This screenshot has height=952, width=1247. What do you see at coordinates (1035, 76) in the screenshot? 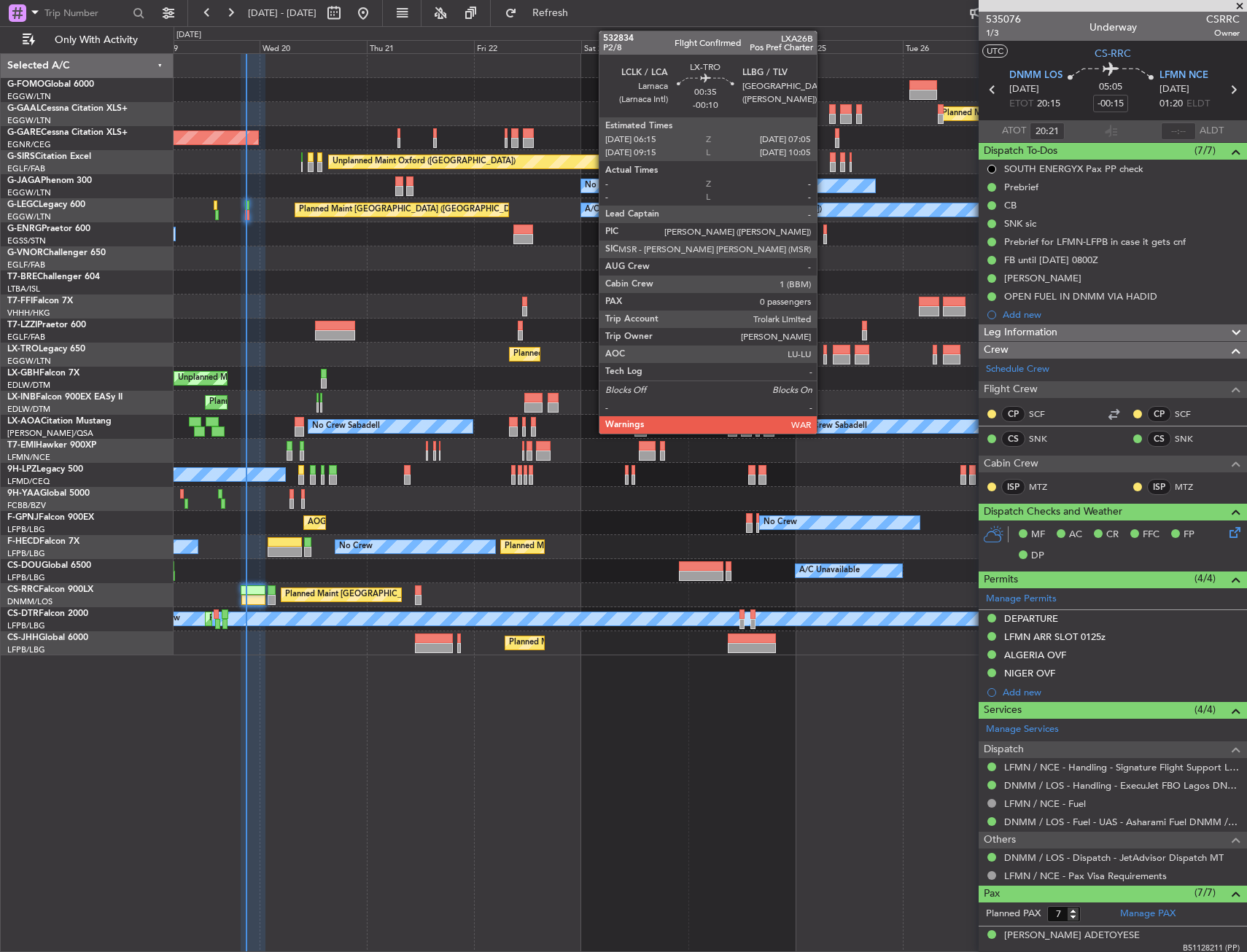
I see `span: DNMM LOS` at bounding box center [1035, 76].